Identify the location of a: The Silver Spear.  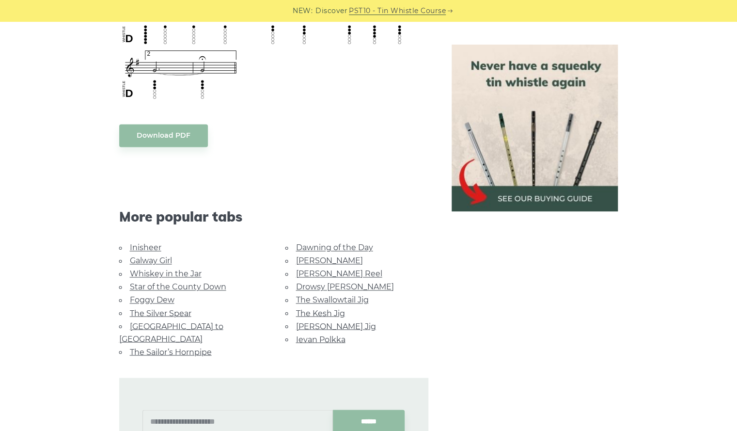
(160, 312).